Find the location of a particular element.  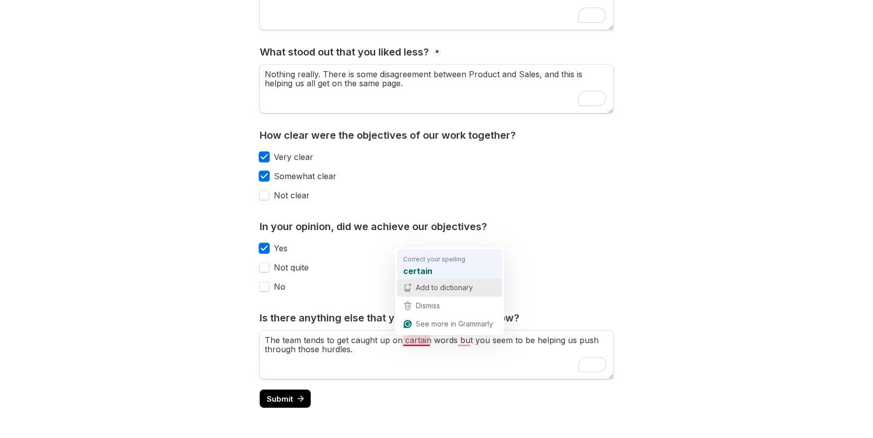

h3: How clear were the objectives of our work together? is located at coordinates (389, 135).